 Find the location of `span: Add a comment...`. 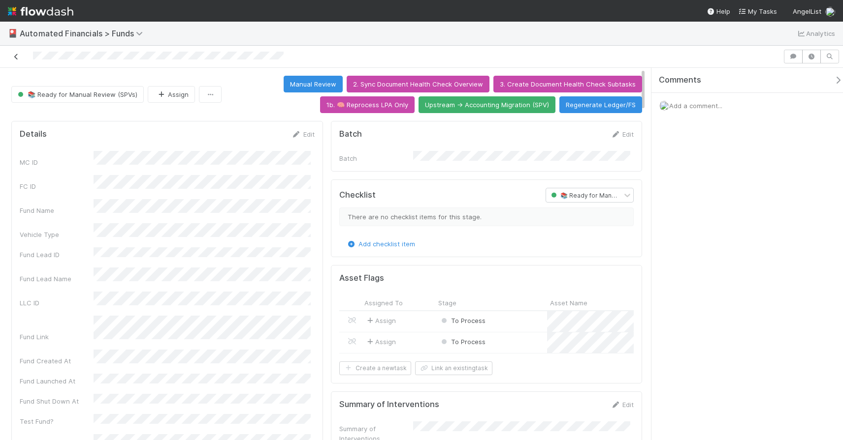

span: Add a comment... is located at coordinates (695, 106).